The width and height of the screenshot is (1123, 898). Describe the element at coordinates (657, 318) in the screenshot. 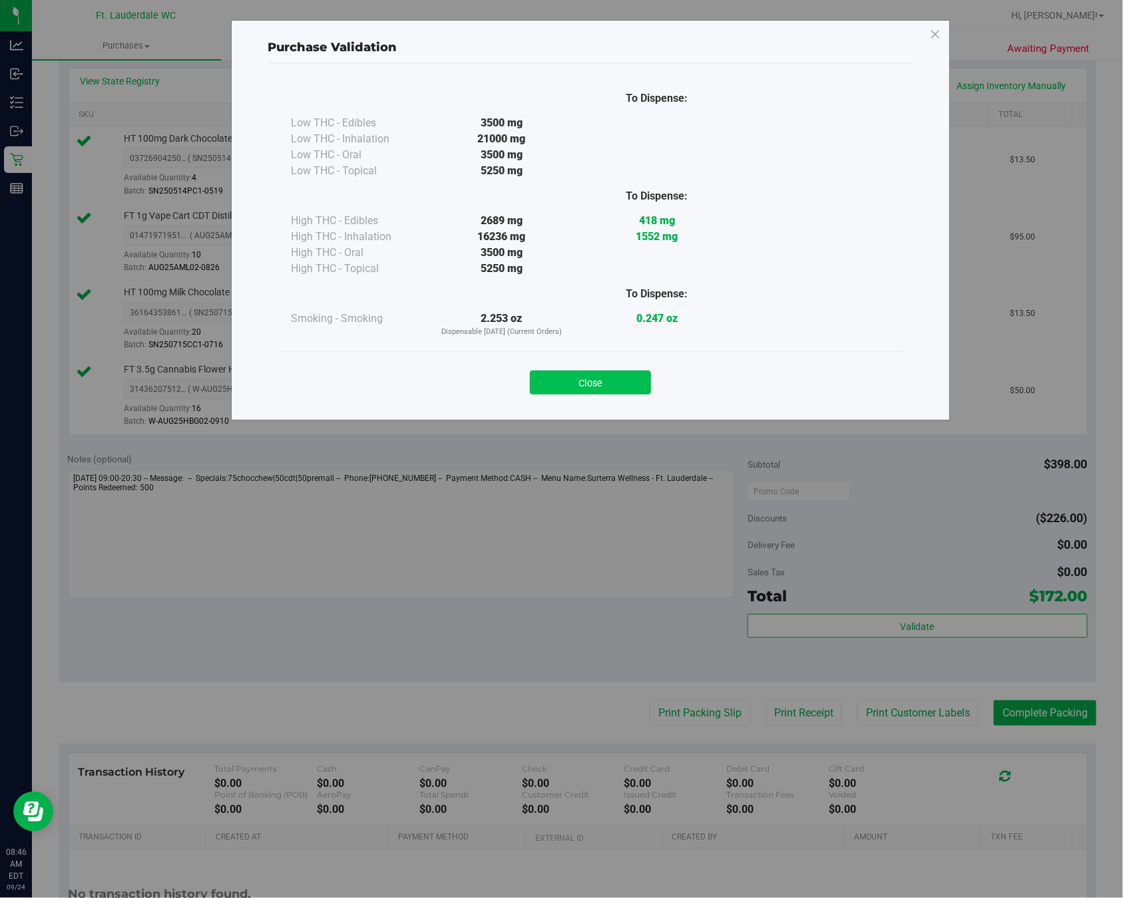

I see `strong: 0.247 oz` at that location.